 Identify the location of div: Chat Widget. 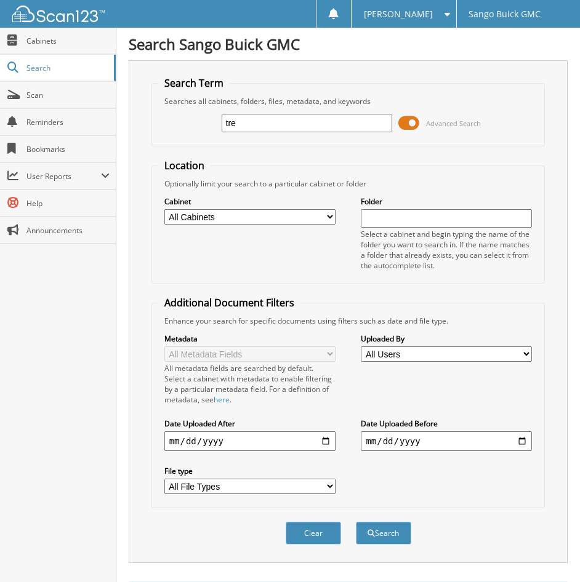
(549, 553).